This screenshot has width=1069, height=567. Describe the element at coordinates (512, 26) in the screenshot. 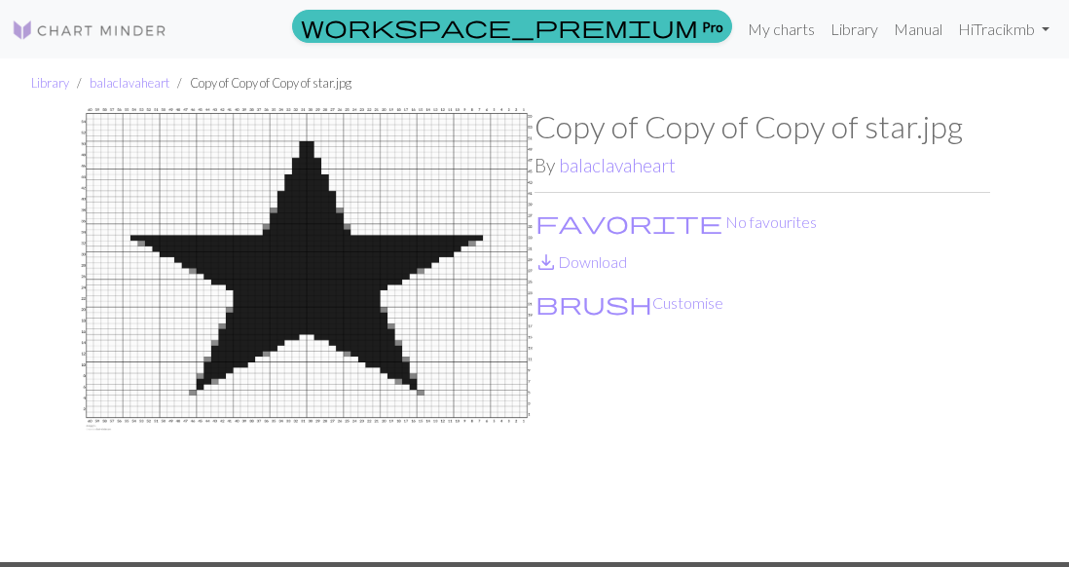

I see `a: Pro` at that location.